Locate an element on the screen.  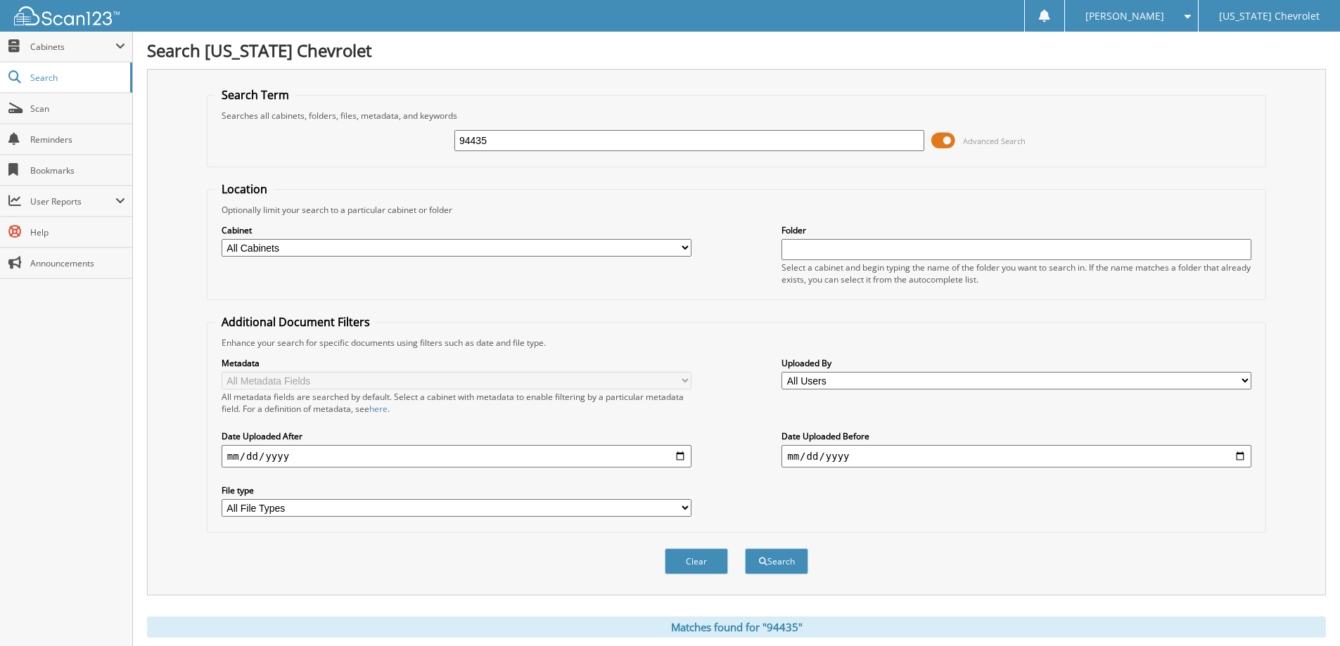
label: Folder is located at coordinates (1016, 230).